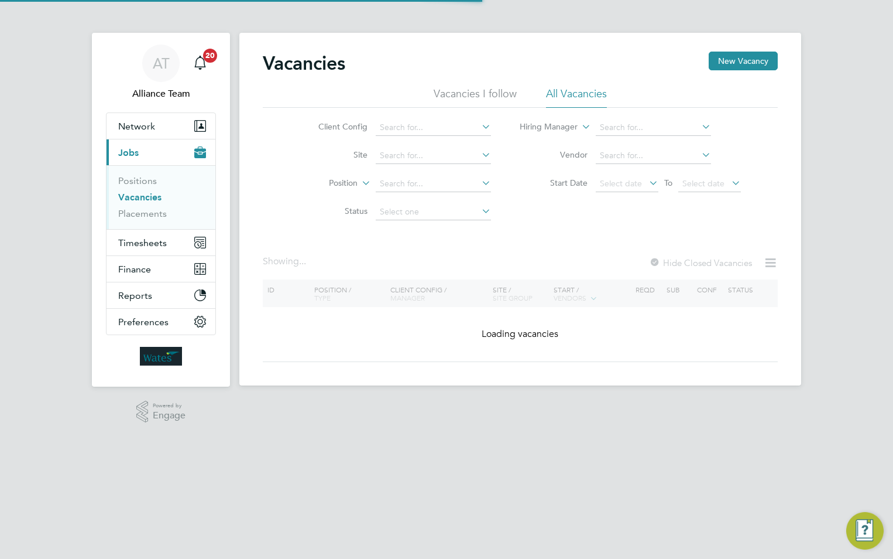 The height and width of the screenshot is (559, 893). What do you see at coordinates (701, 262) in the screenshot?
I see `label: Hide Closed Vacancies` at bounding box center [701, 262].